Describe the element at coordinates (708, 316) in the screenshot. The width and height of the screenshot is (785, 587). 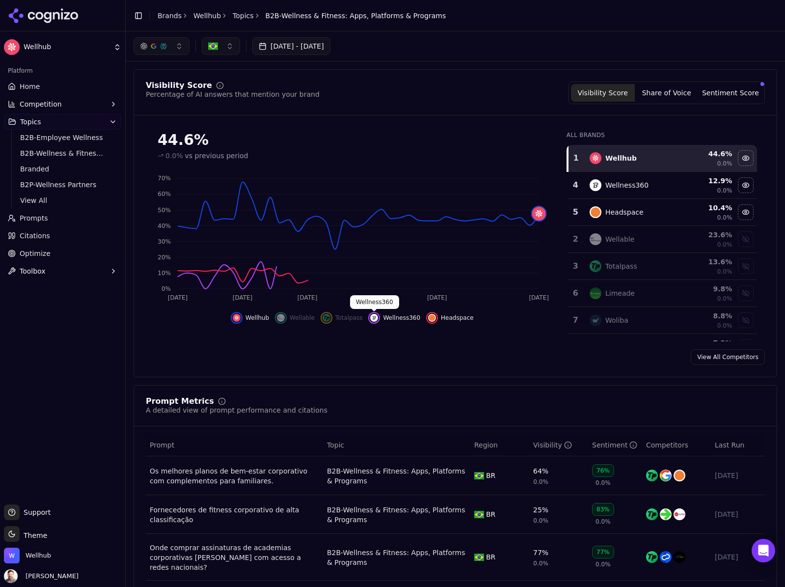
I see `div: 8.8 %` at that location.